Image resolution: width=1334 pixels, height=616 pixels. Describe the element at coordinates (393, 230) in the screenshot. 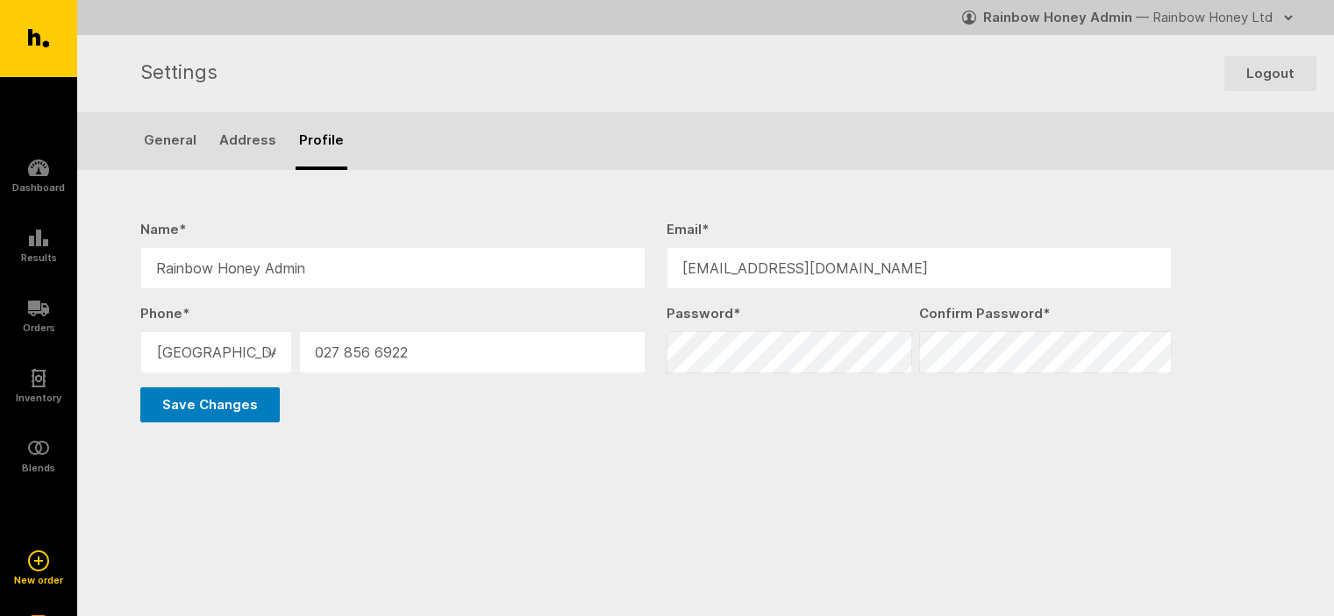

I see `label: Name` at that location.